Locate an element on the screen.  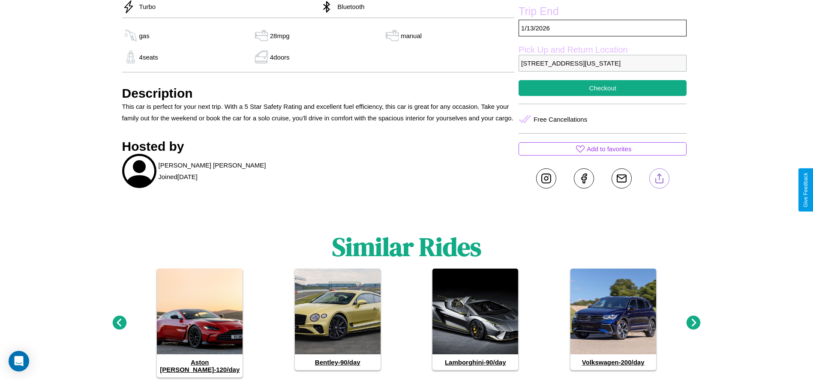
p: gas is located at coordinates (144, 36).